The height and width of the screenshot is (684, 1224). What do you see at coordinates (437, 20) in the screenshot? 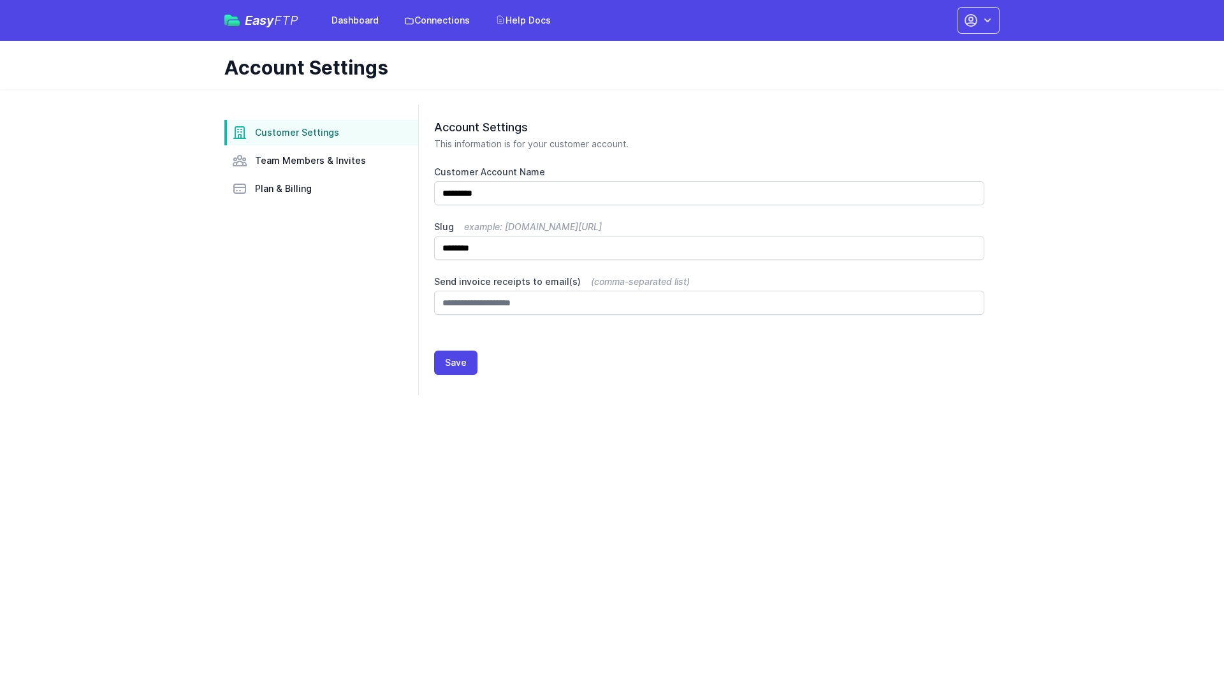
I see `a: Connections` at bounding box center [437, 20].